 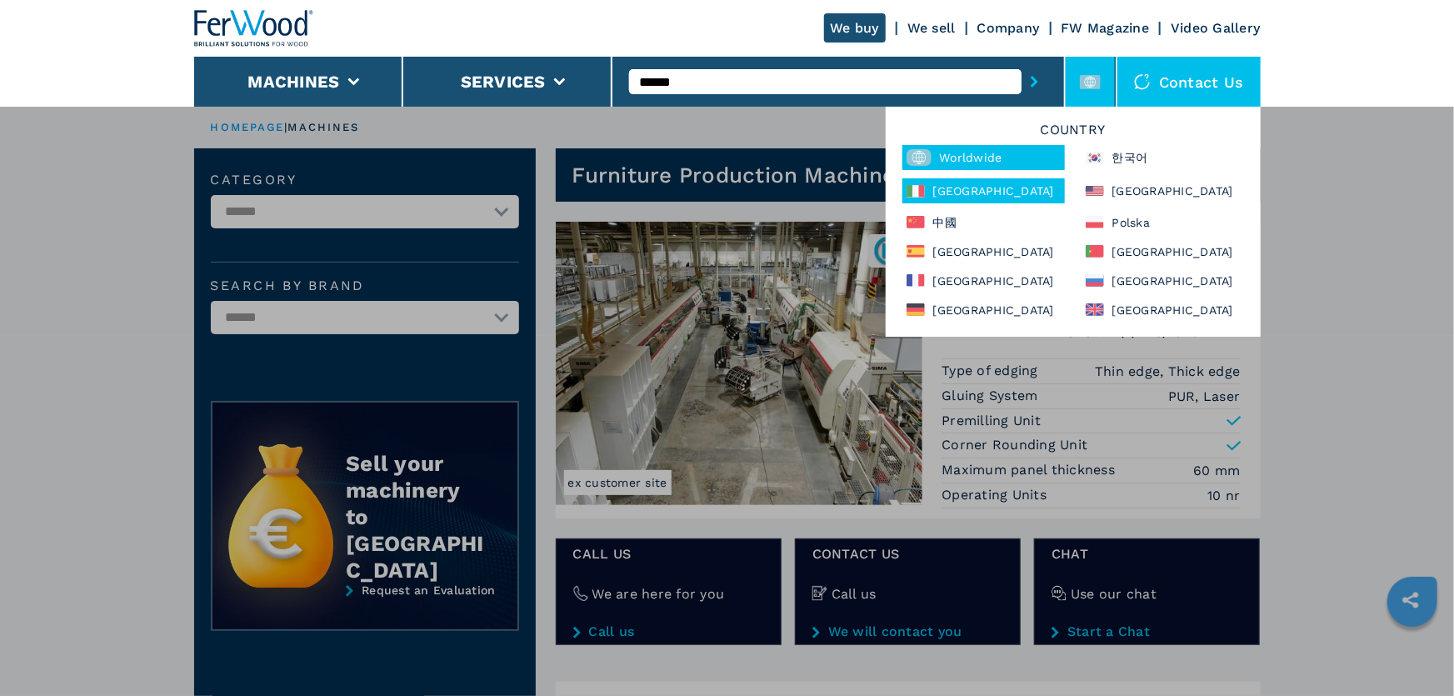 What do you see at coordinates (1008, 27) in the screenshot?
I see `a: Company` at bounding box center [1008, 27].